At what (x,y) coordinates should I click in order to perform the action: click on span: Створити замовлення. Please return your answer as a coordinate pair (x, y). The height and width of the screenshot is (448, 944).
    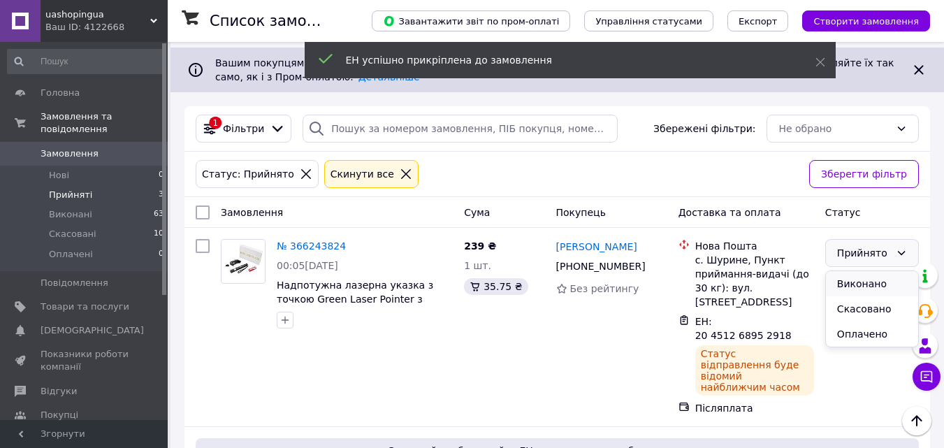
    Looking at the image, I should click on (866, 21).